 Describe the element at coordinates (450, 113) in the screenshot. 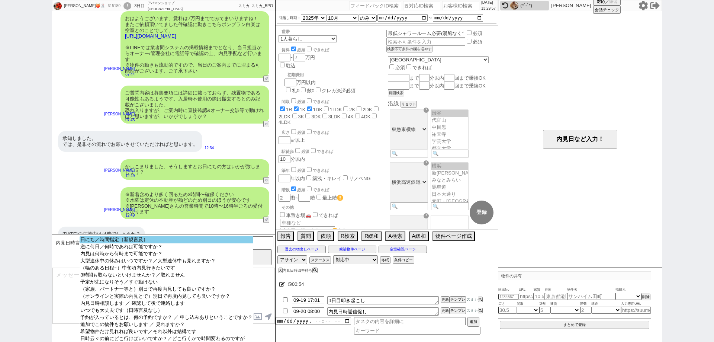

I see `option: 渋谷` at that location.